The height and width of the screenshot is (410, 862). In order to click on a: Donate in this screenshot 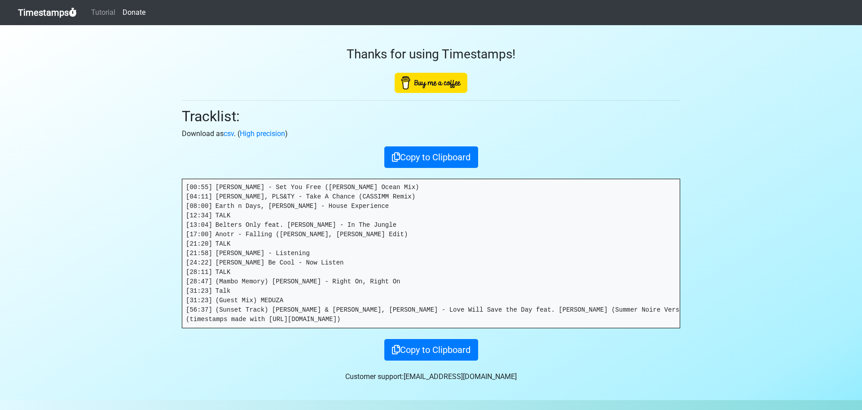, I will do `click(134, 13)`.